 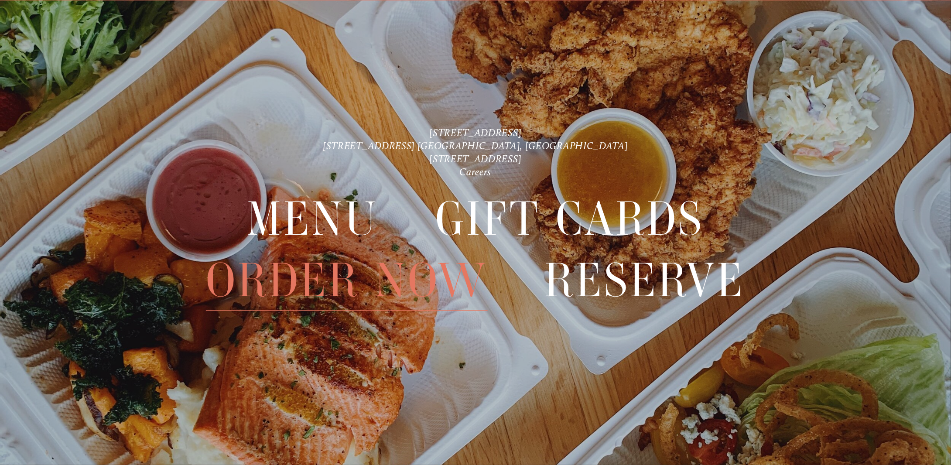 I want to click on a: Order Now, so click(x=347, y=280).